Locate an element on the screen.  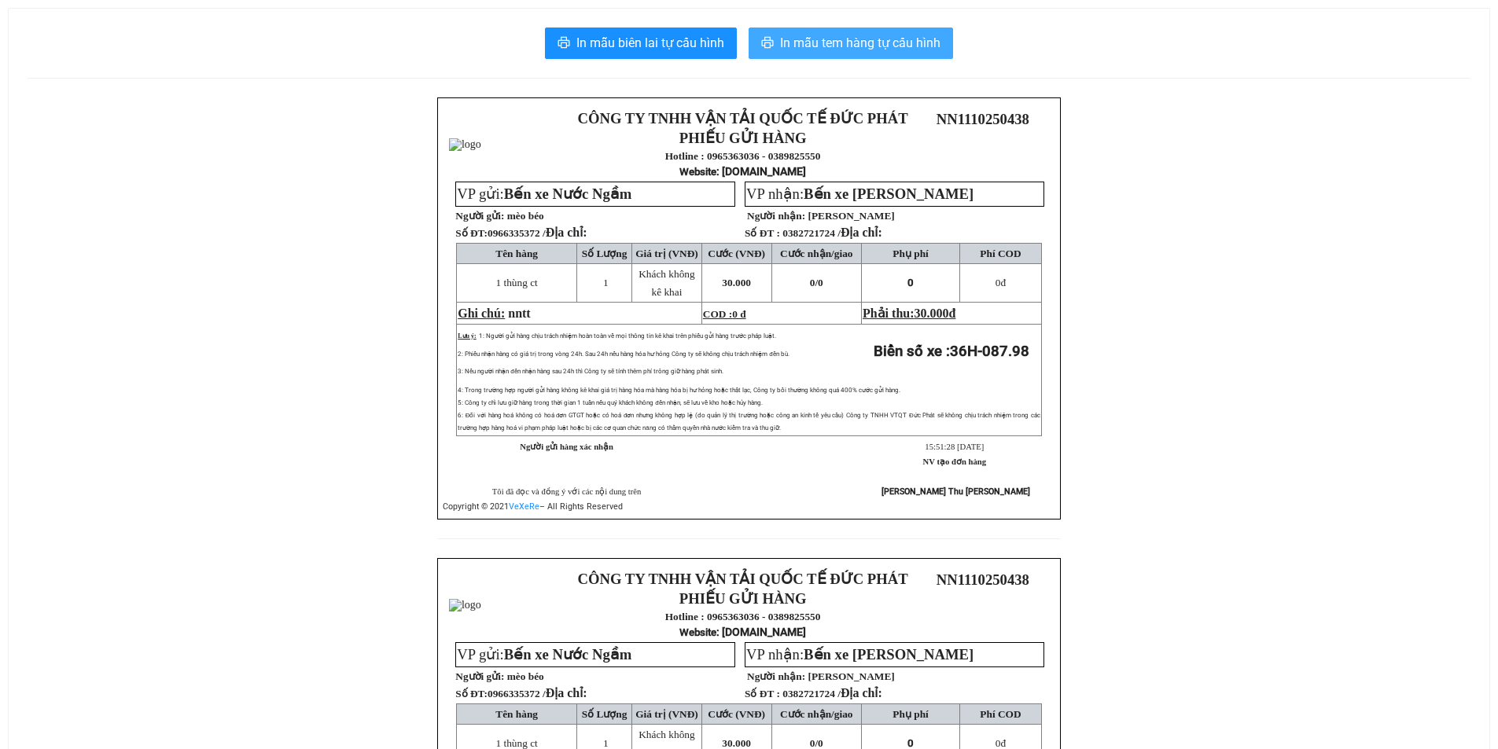
strong: Người gửi hàng xác nhận is located at coordinates (566, 447).